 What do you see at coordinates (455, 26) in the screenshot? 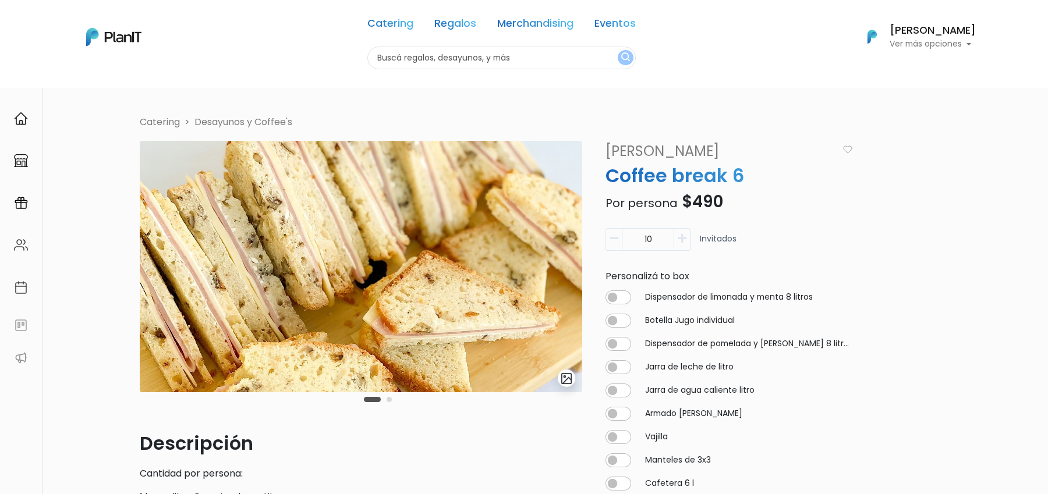
I see `a: Regalos` at bounding box center [455, 26].